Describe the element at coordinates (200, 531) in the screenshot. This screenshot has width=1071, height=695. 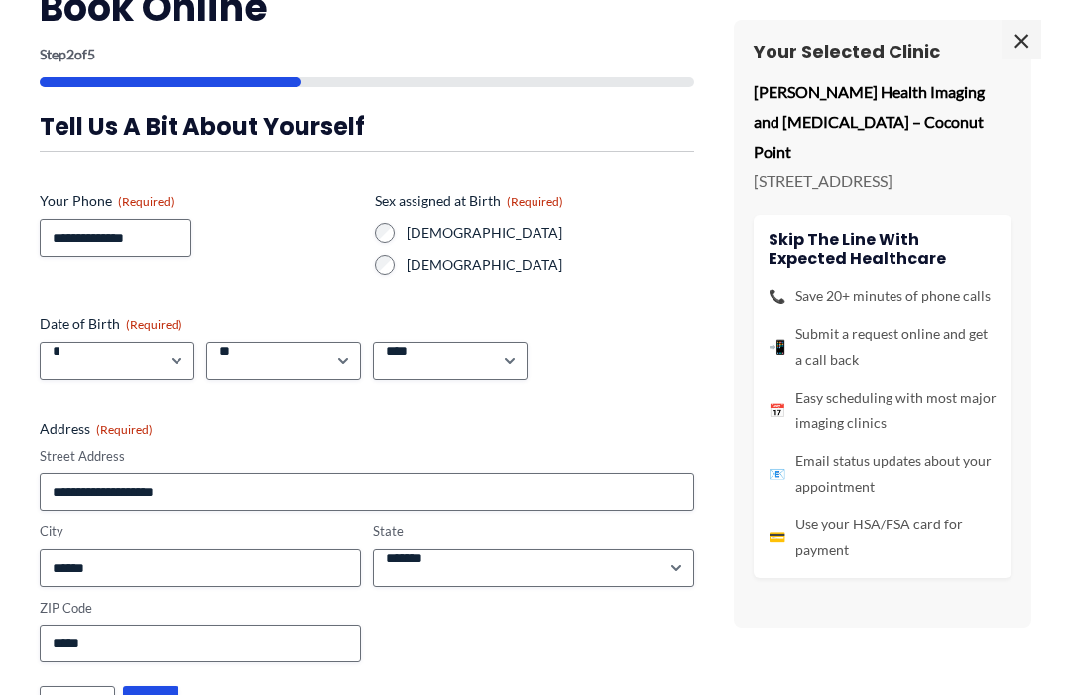
I see `label: City` at that location.